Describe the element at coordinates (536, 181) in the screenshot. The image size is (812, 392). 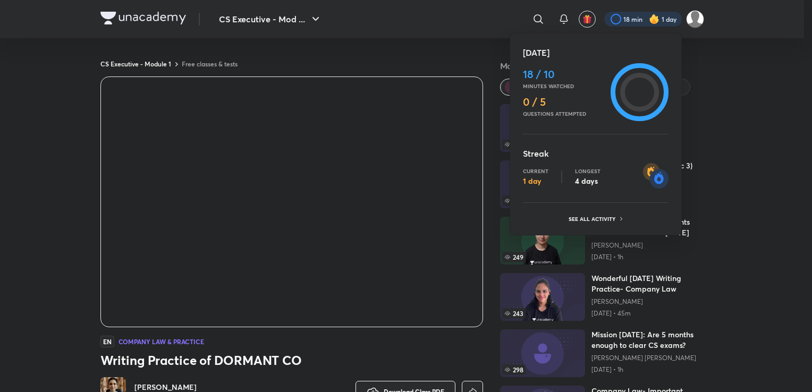
I see `p: 1 day` at that location.